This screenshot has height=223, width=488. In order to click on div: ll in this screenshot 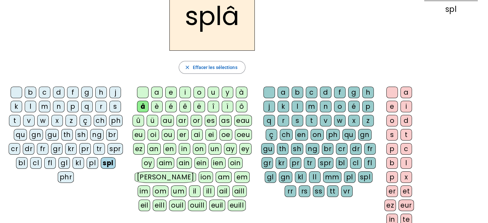, I will do `click(315, 177)`.